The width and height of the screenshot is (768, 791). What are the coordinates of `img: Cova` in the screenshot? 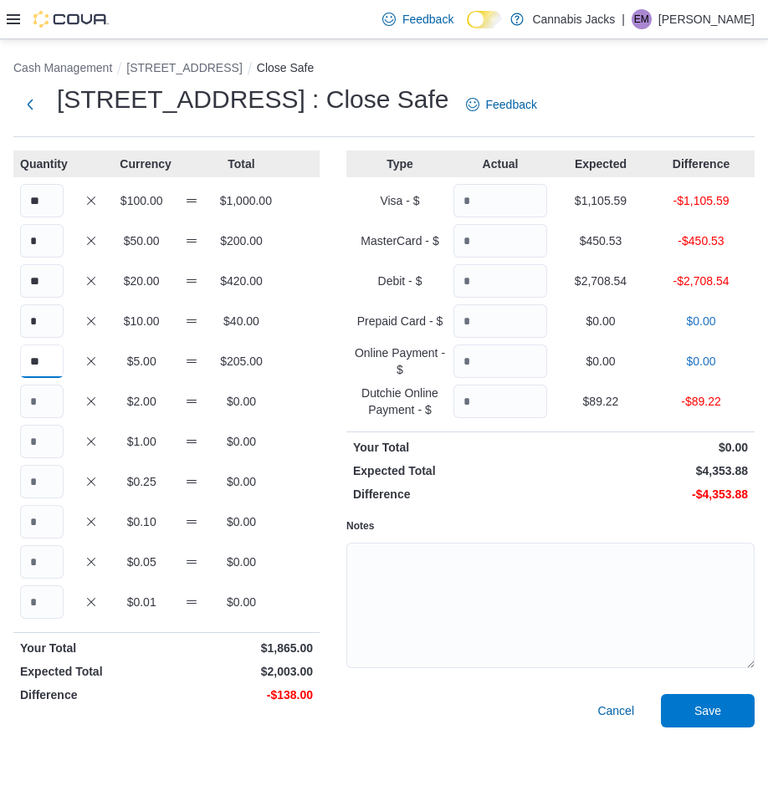 It's located at (71, 19).